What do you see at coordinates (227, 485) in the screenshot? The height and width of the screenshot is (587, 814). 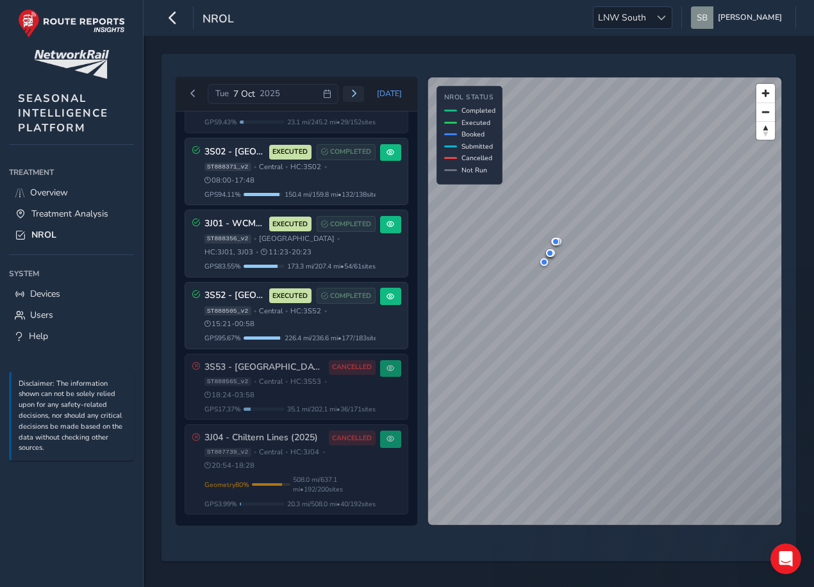 I see `span: Geometry 80 %` at bounding box center [227, 485].